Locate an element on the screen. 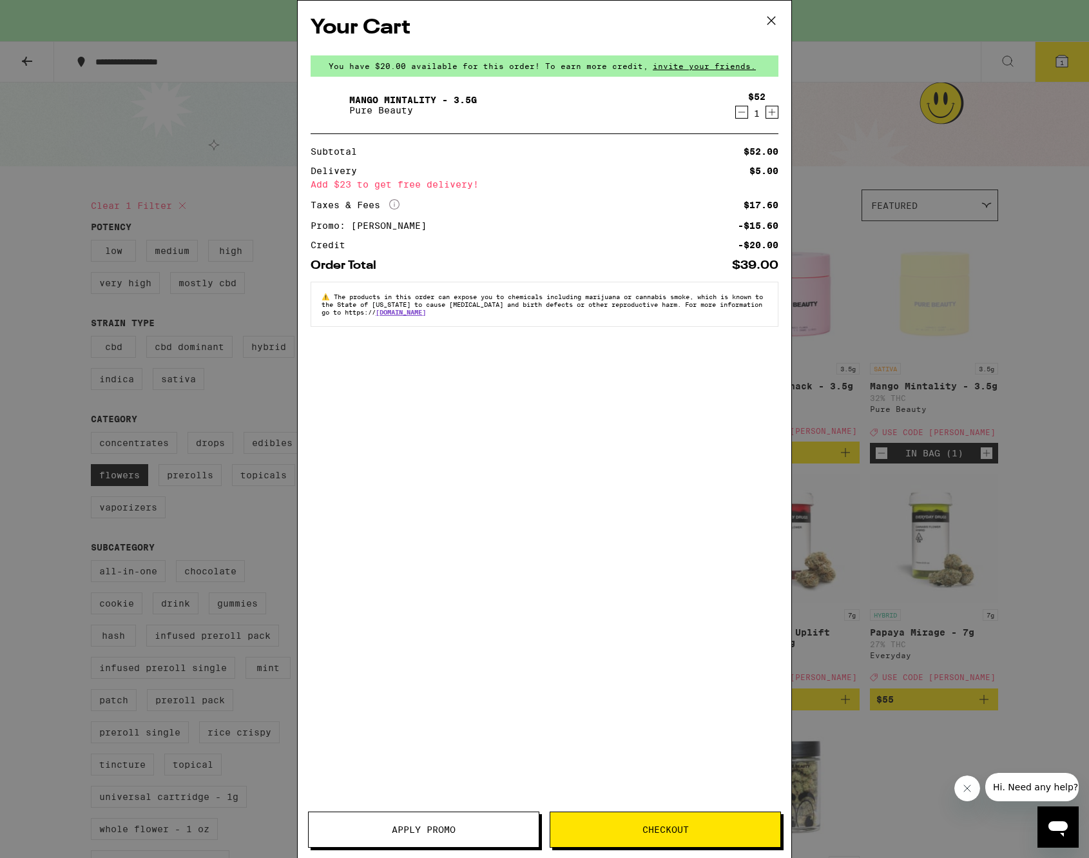 This screenshot has width=1089, height=858. div: Taxes & Fees is located at coordinates (355, 205).